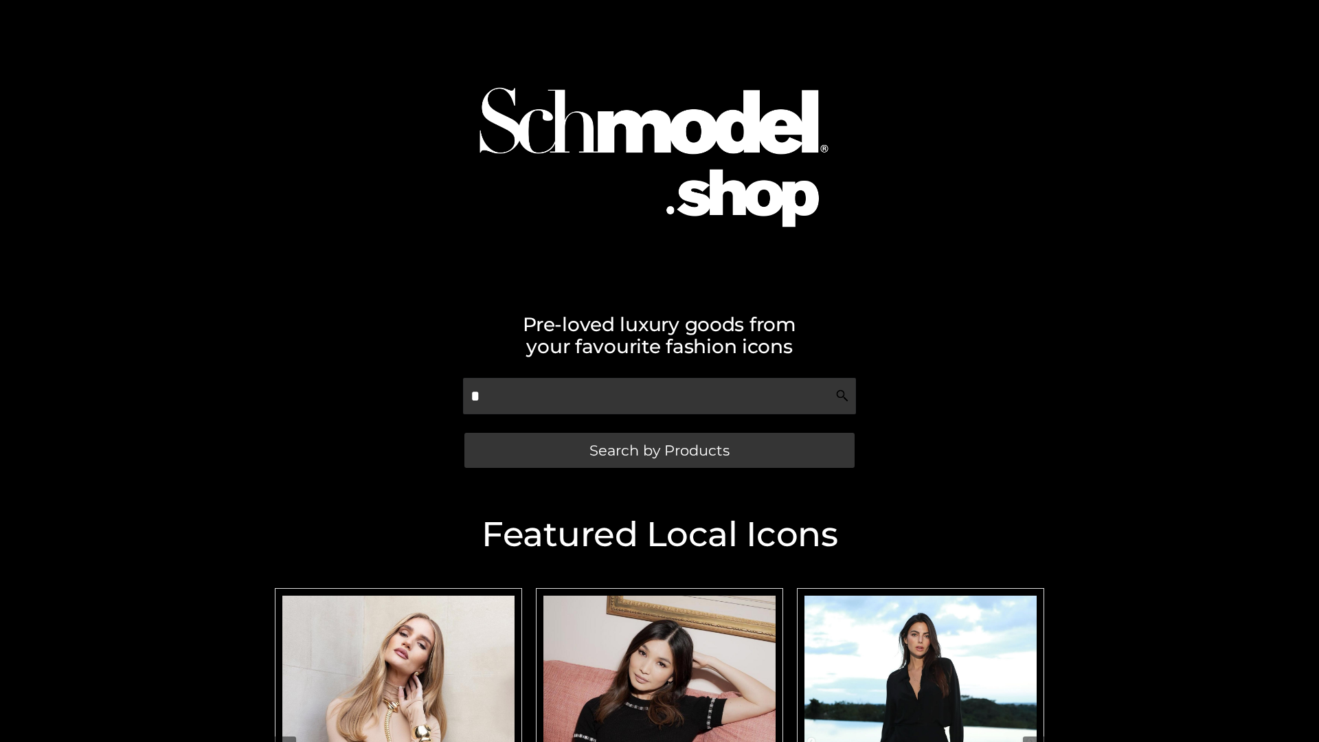 The height and width of the screenshot is (742, 1319). I want to click on img: Search Icon, so click(842, 396).